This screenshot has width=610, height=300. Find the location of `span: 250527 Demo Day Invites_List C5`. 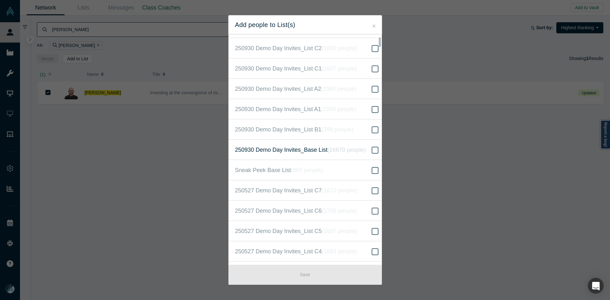

span: 250527 Demo Day Invites_List C5 is located at coordinates (296, 231).